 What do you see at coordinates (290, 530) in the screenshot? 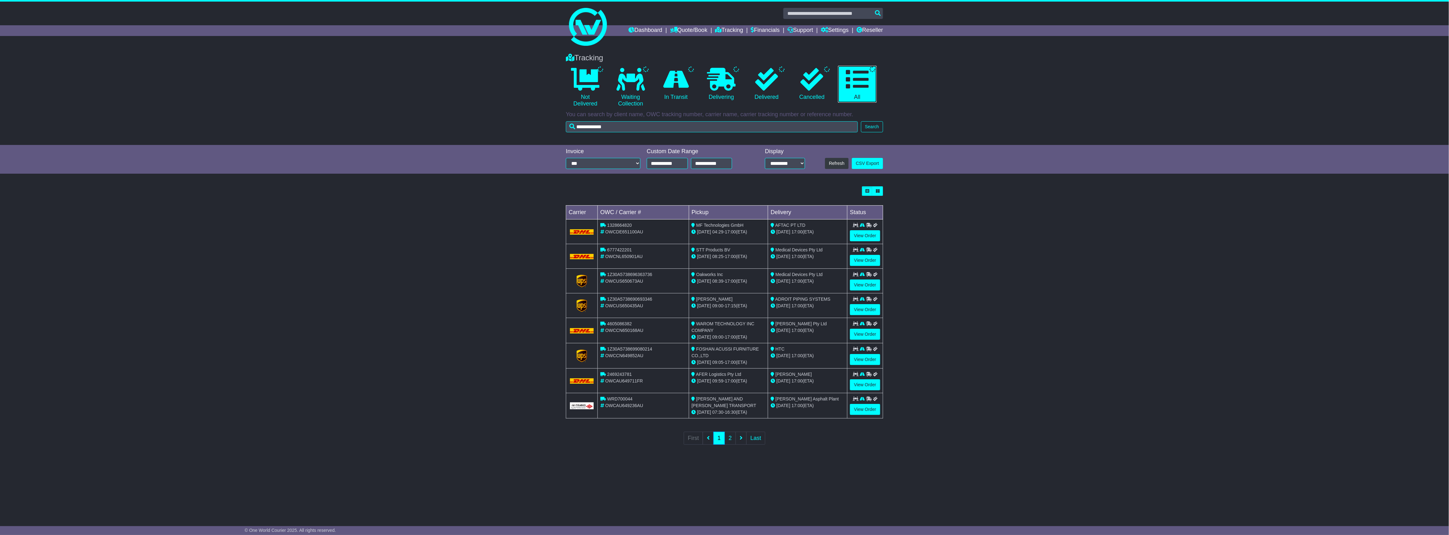
I see `span: © One World Courier 2025. All rights reserved.` at bounding box center [290, 530].